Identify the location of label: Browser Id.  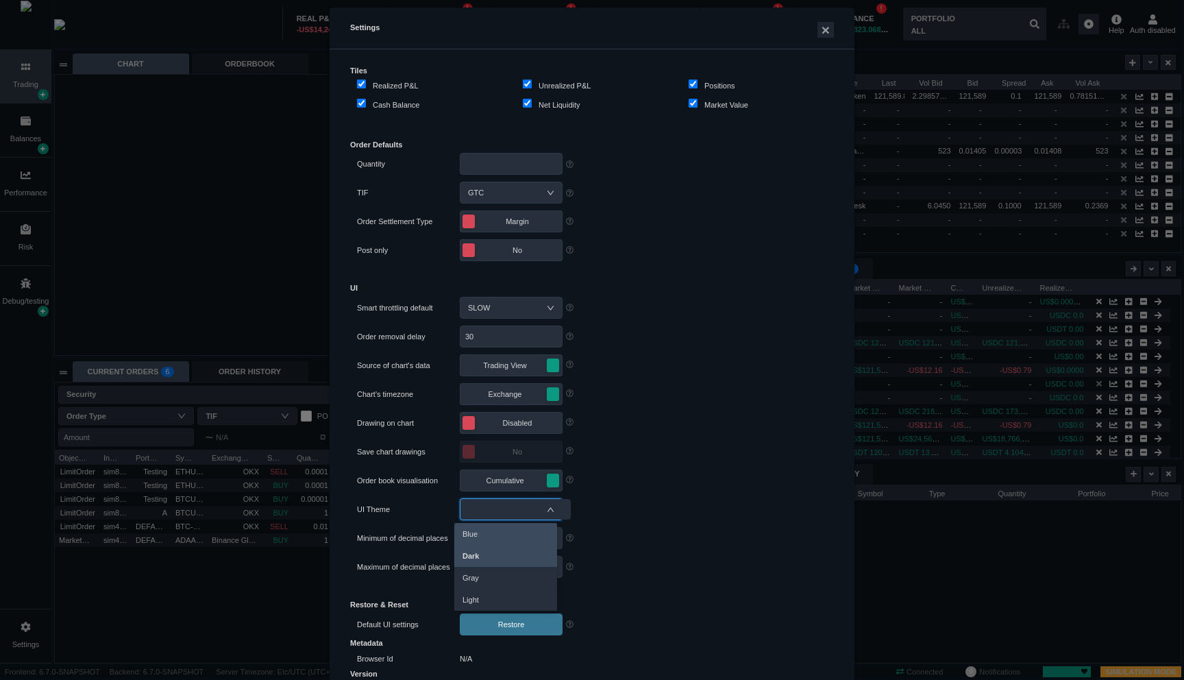
(408, 659).